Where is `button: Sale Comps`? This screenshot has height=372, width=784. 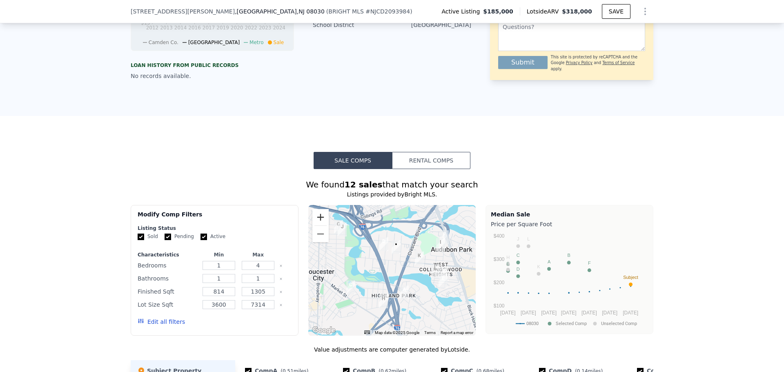
button: Sale Comps is located at coordinates (353, 161).